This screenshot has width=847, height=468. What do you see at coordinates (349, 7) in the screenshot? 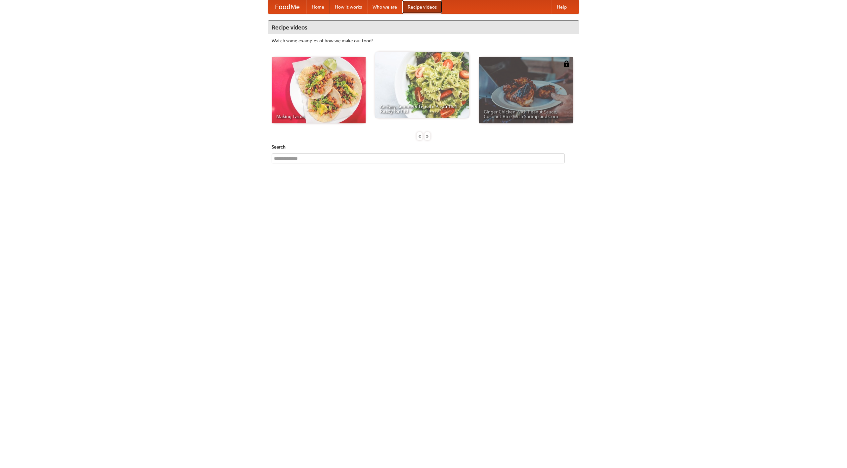
I see `a: How it works` at bounding box center [349, 7].